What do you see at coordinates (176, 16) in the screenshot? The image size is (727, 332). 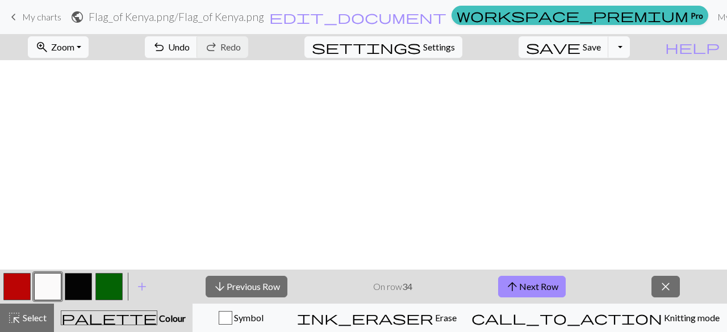 I see `h2: Flag_of Kenya.png / Flag_of Kenya.png` at bounding box center [176, 16].